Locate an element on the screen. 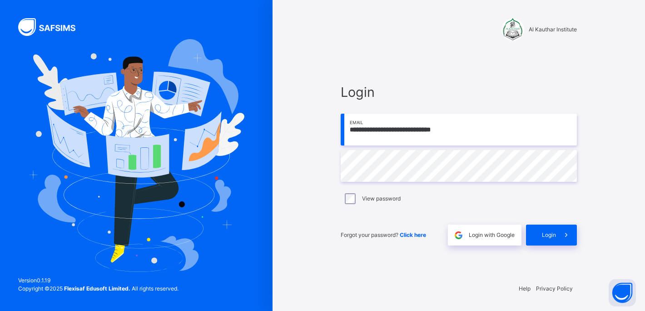 This screenshot has width=645, height=311. img: Hero Image is located at coordinates (136, 155).